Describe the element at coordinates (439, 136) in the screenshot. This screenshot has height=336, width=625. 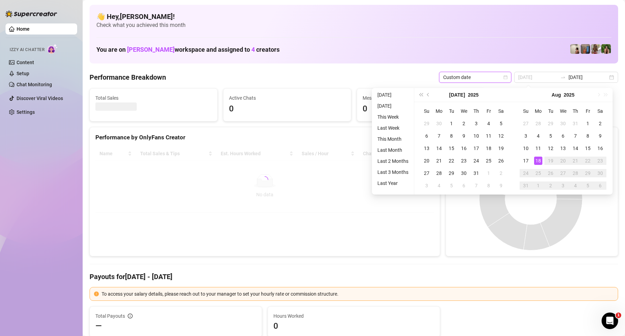
I see `td: 2025-07-07` at that location.